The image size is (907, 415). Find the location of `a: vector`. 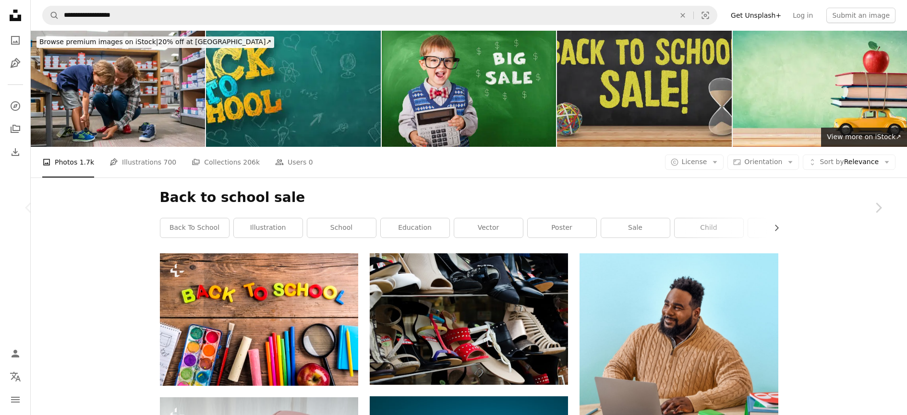

a: vector is located at coordinates (488, 228).